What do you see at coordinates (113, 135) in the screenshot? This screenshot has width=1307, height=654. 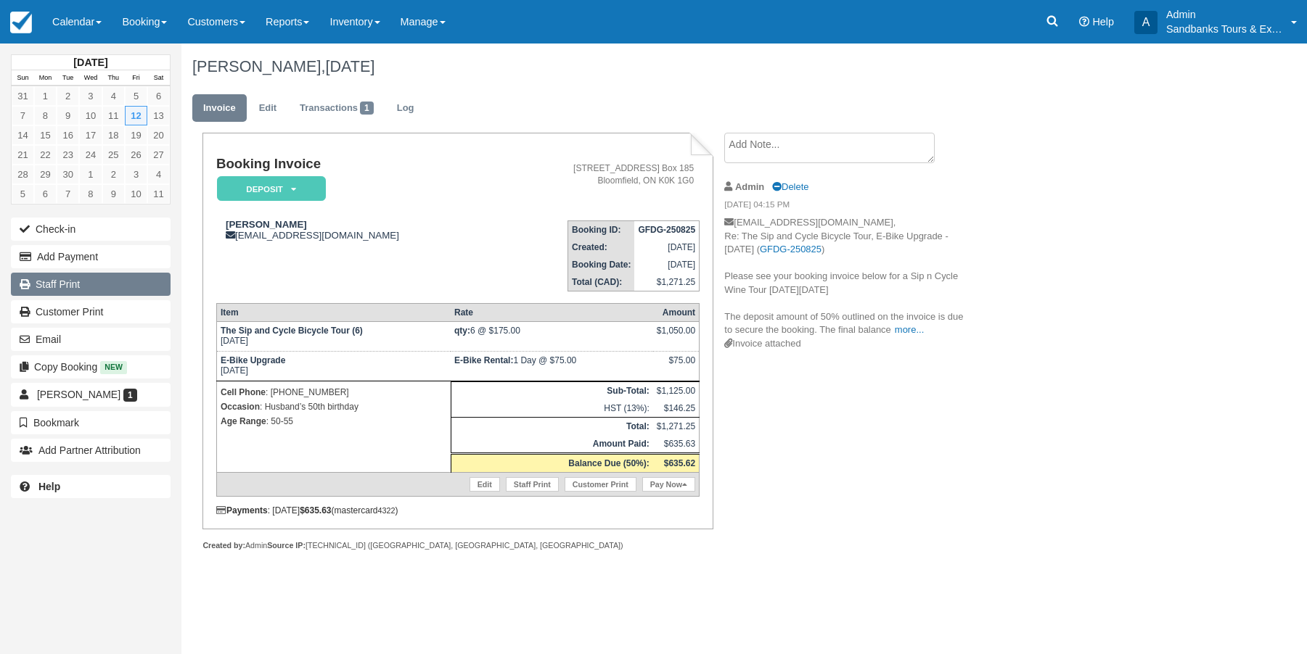 I see `a: 18` at bounding box center [113, 135].